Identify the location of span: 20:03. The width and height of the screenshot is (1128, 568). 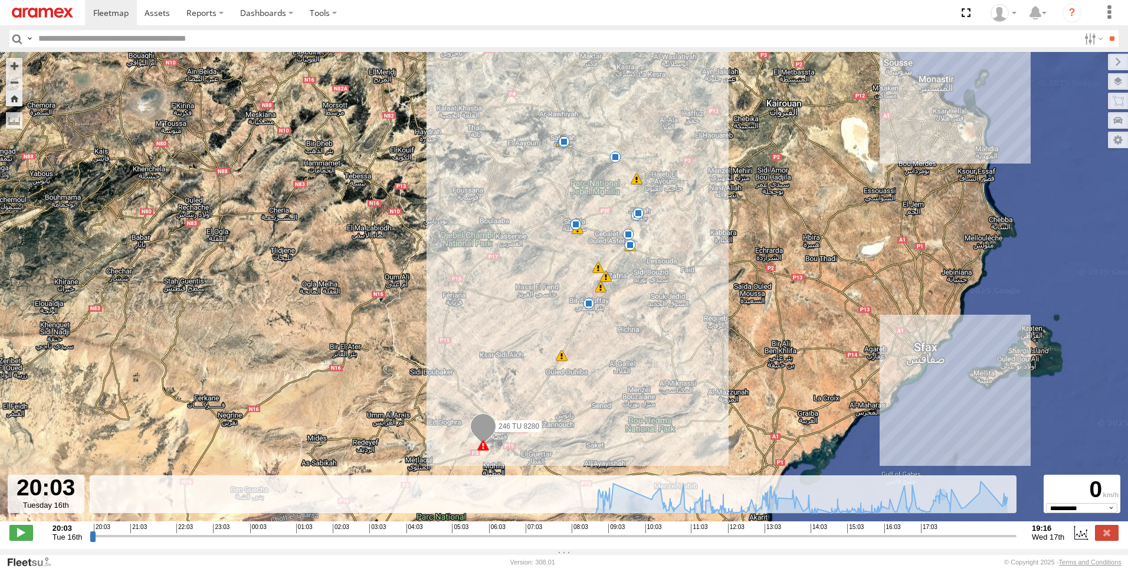
(102, 528).